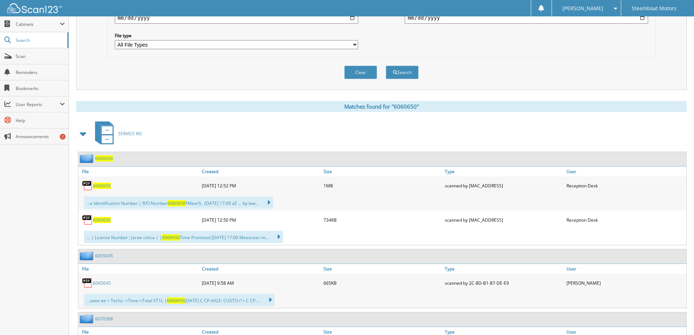 The height and width of the screenshot is (335, 694). Describe the element at coordinates (40, 72) in the screenshot. I see `span: Reminders` at that location.